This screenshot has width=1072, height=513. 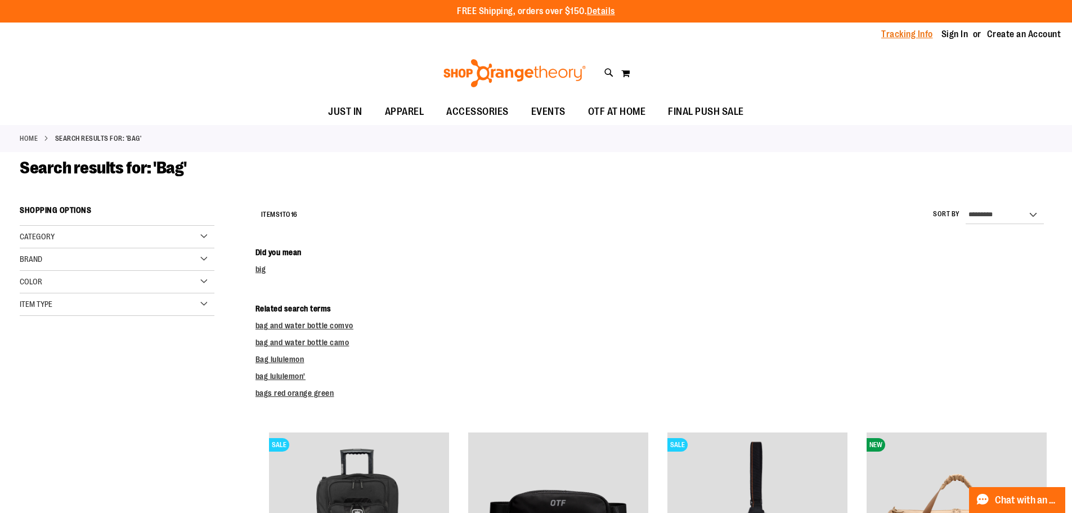 I want to click on span: ACCESSORIES, so click(x=477, y=111).